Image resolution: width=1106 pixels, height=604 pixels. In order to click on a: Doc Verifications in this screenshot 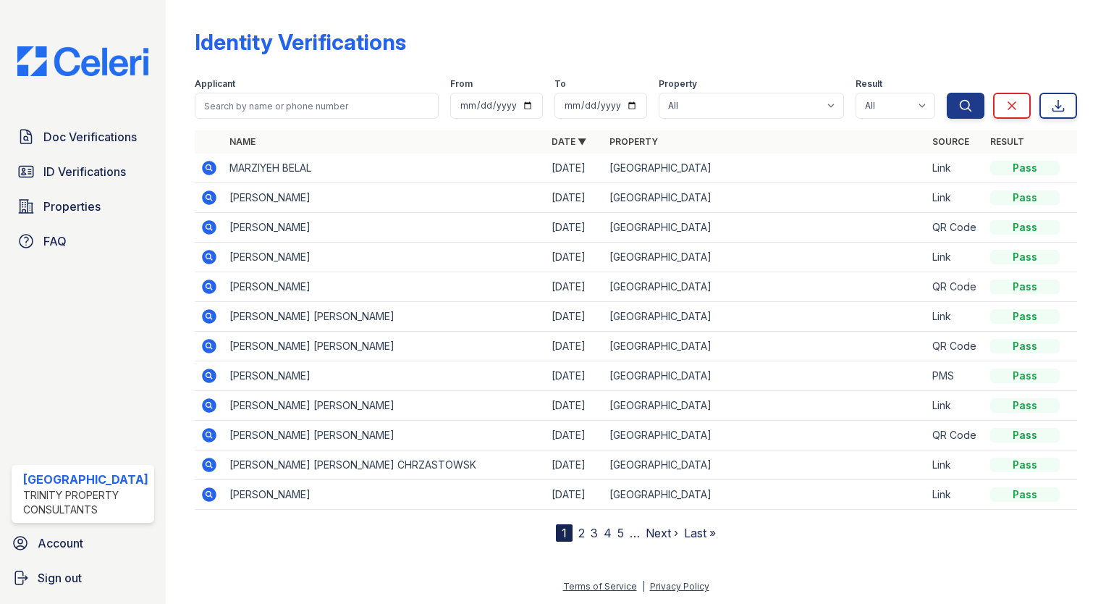, I will do `click(83, 137)`.